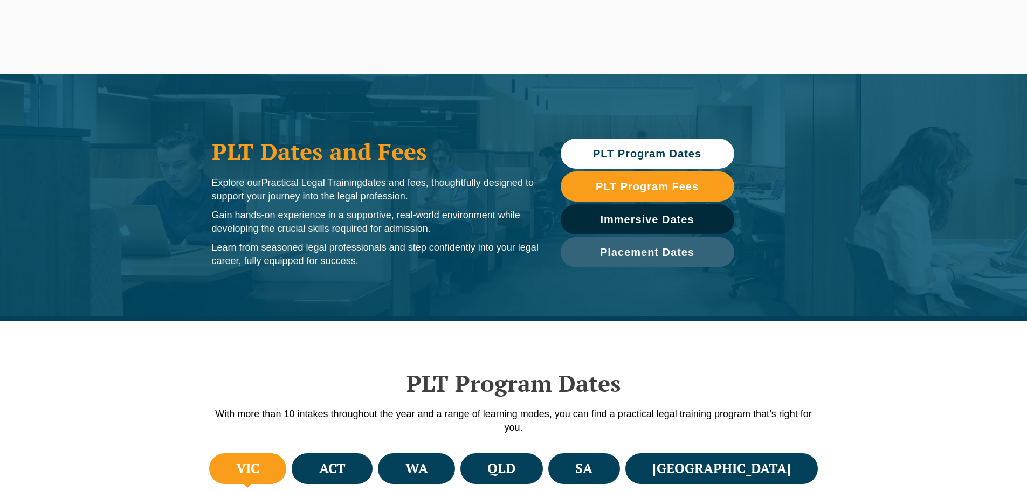 The image size is (1027, 491). What do you see at coordinates (648, 219) in the screenshot?
I see `span: Immersive Dates` at bounding box center [648, 219].